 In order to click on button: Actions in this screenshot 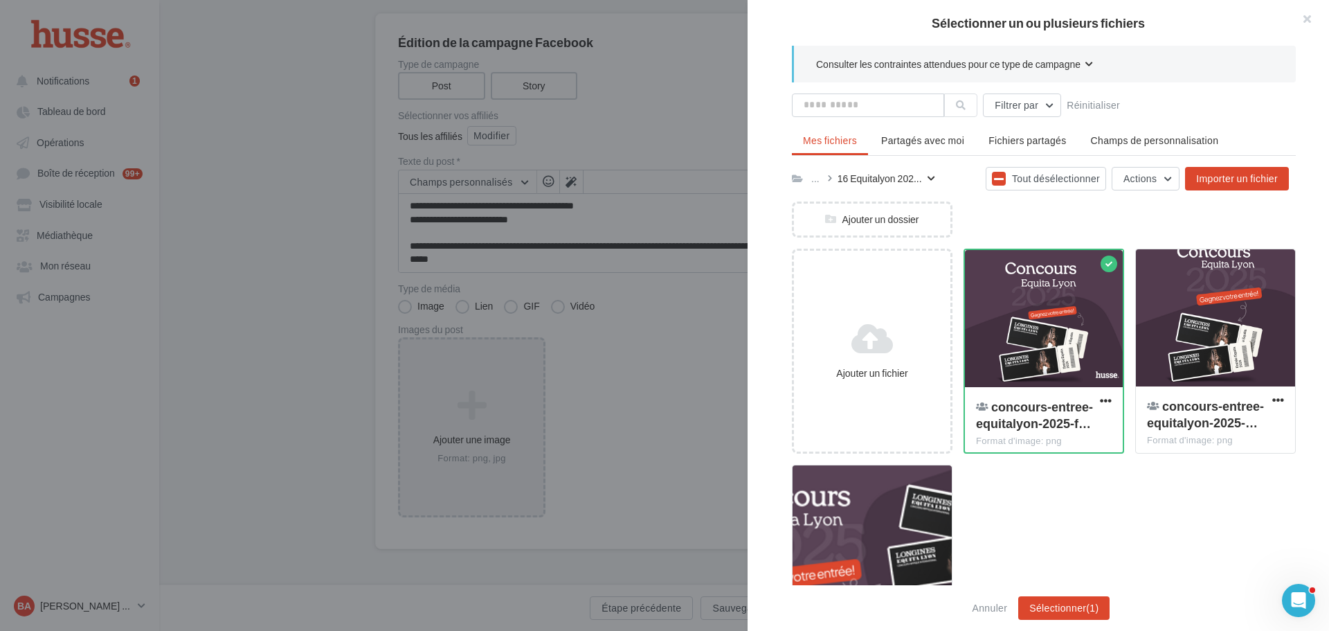, I will do `click(1146, 179)`.